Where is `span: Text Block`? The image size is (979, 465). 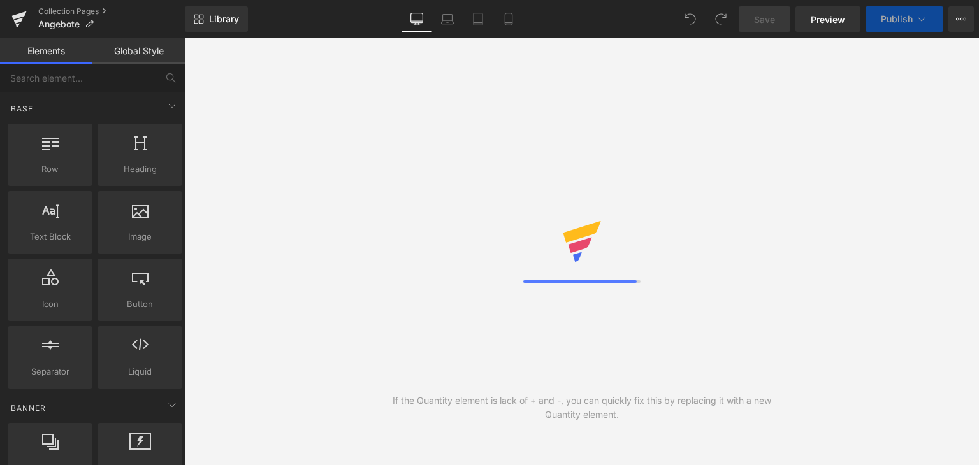 span: Text Block is located at coordinates (50, 237).